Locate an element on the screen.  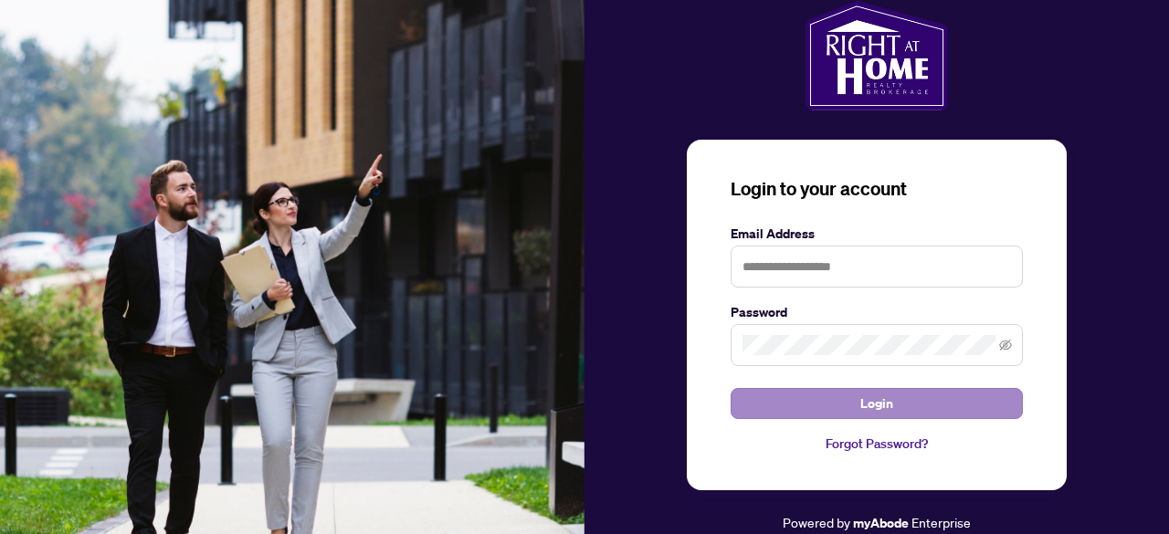
span: Enterprise is located at coordinates (941, 522).